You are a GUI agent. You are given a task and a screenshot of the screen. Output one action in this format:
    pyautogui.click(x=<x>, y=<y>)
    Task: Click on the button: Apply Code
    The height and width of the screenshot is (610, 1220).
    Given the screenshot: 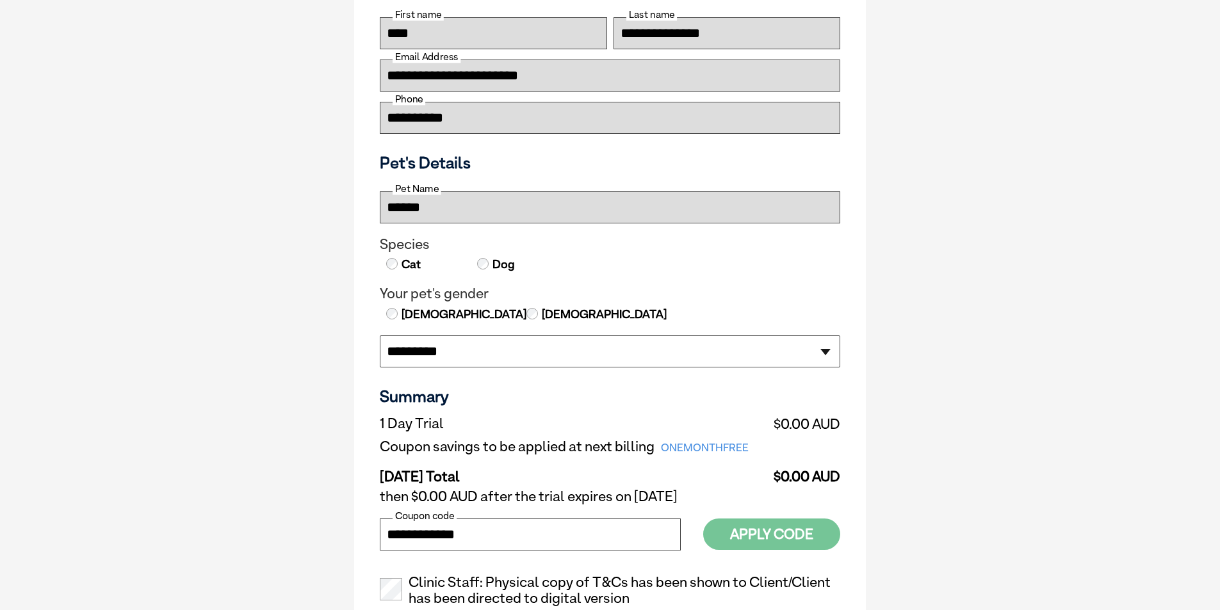 What is the action you would take?
    pyautogui.click(x=771, y=534)
    